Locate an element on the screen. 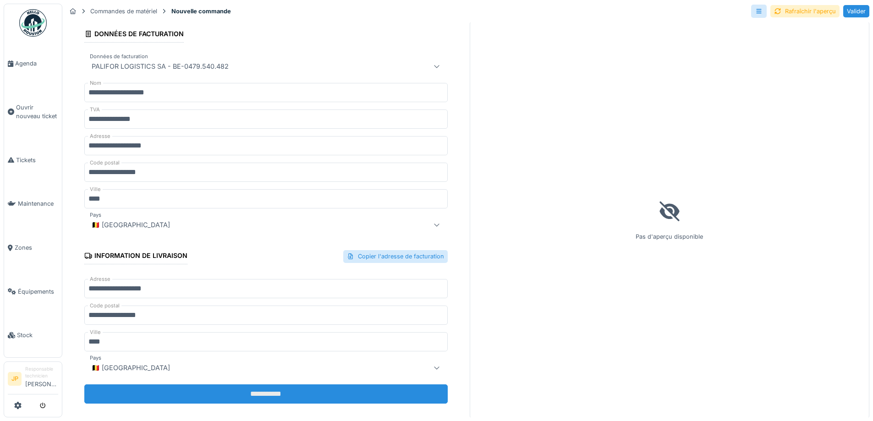  div: Valider is located at coordinates (856, 11).